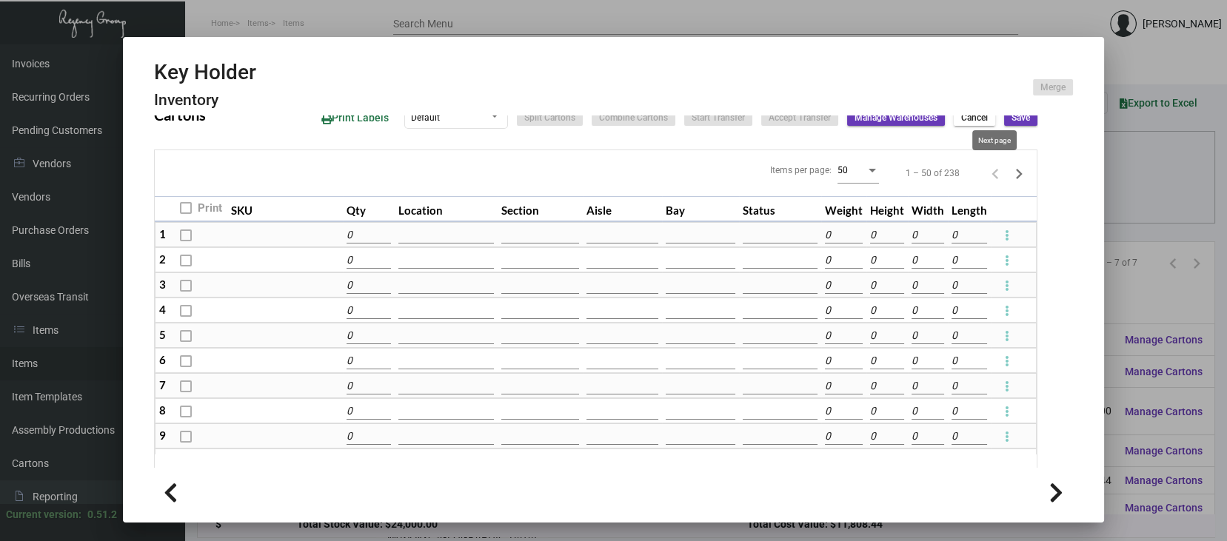 Image resolution: width=1227 pixels, height=541 pixels. Describe the element at coordinates (210, 208) in the screenshot. I see `span: Print` at that location.